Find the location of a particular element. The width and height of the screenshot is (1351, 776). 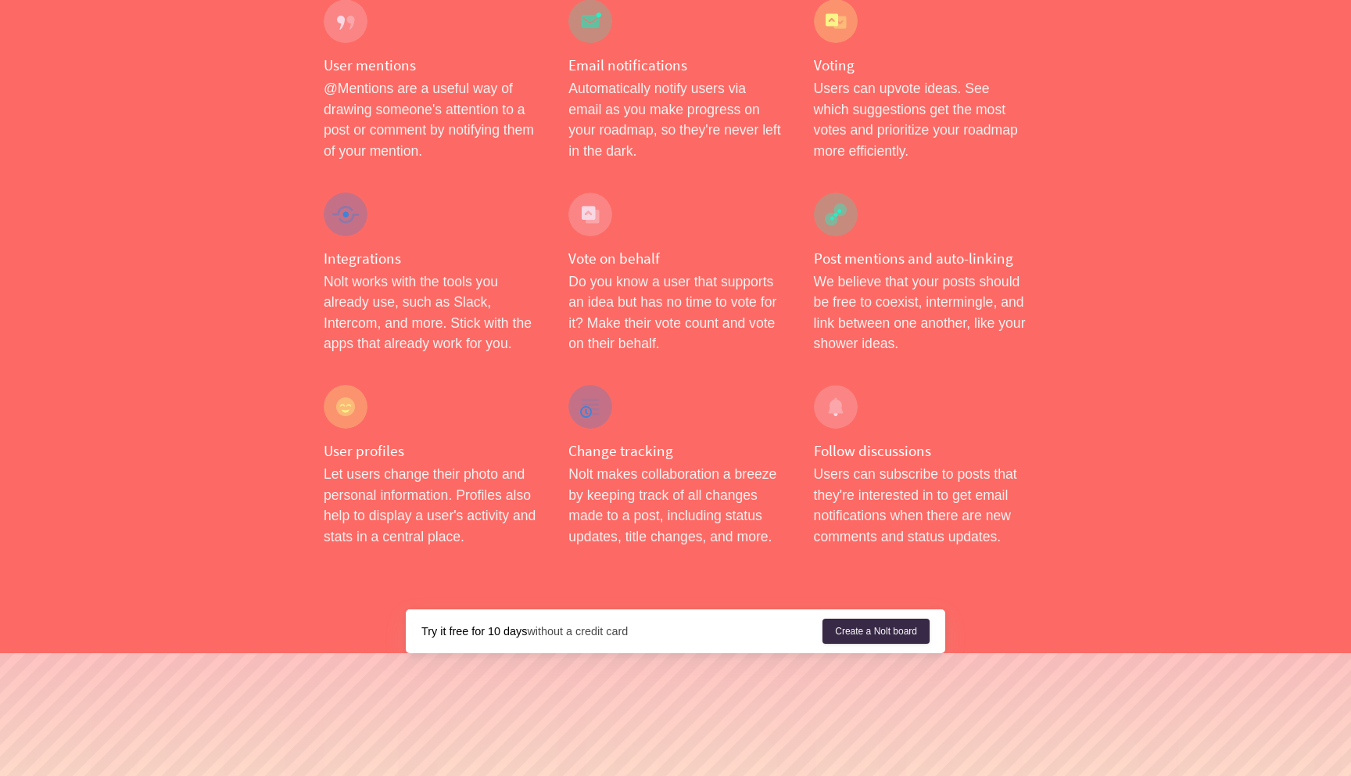

h4: Email notifications is located at coordinates (675, 65).